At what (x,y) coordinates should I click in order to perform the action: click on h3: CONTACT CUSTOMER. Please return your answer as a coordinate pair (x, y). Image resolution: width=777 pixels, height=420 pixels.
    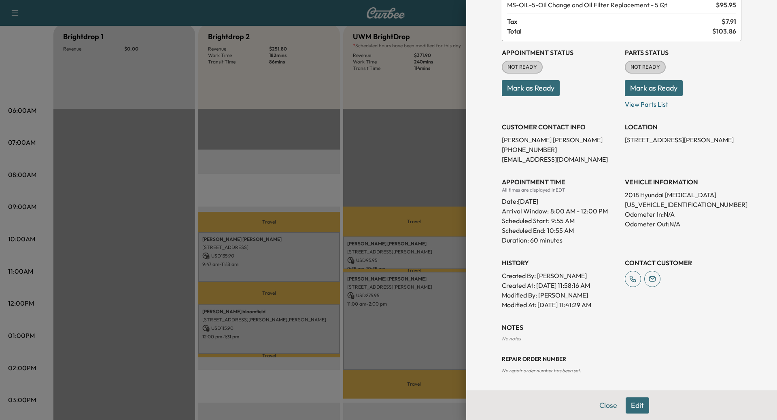
    Looking at the image, I should click on (683, 263).